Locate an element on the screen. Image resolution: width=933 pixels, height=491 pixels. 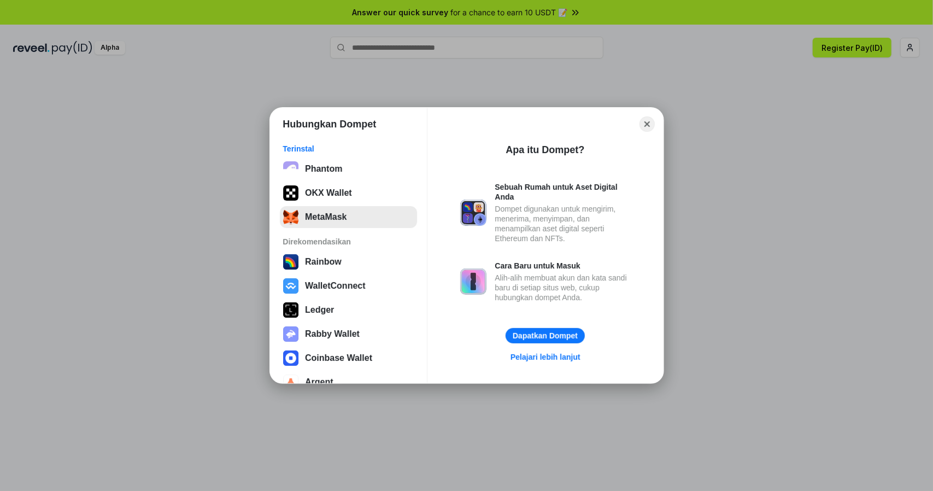
button: Dapatkan Dompet is located at coordinates (545, 336).